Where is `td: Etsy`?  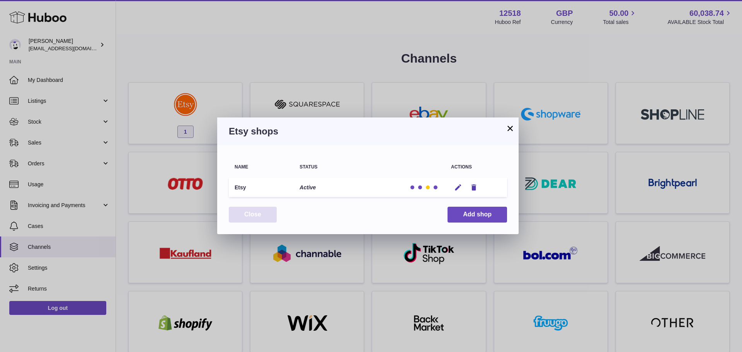 td: Etsy is located at coordinates (261, 187).